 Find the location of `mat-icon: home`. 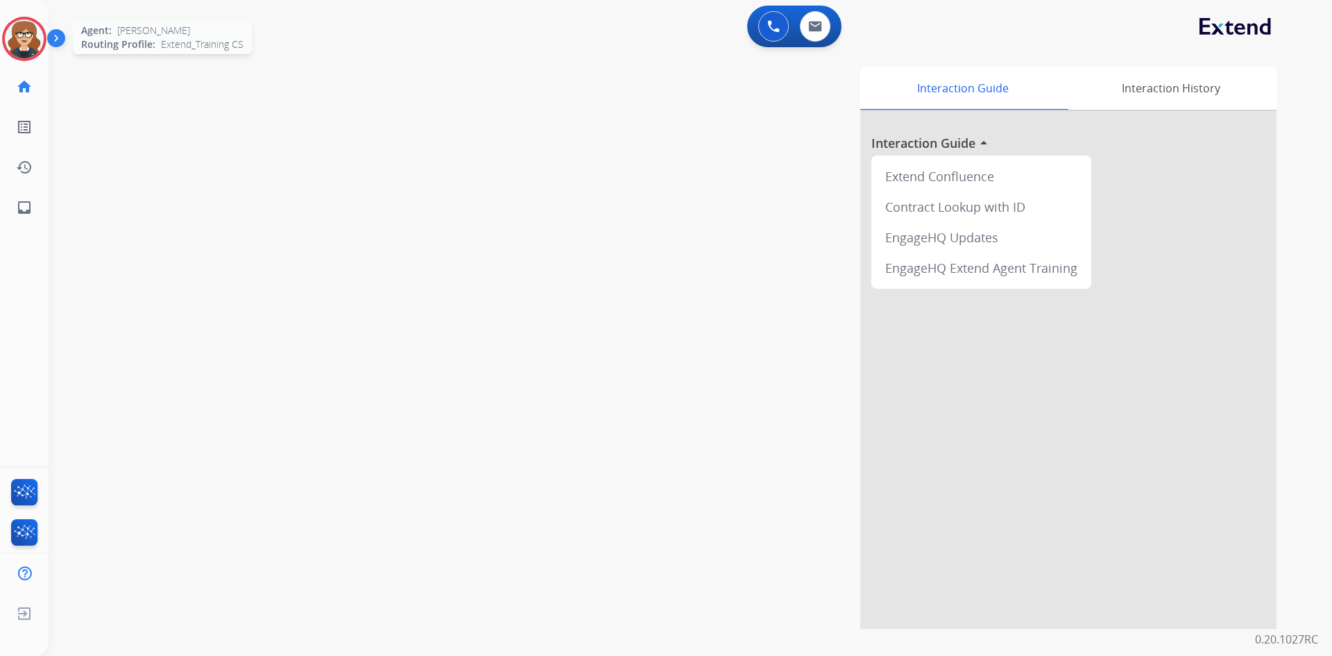

mat-icon: home is located at coordinates (24, 87).